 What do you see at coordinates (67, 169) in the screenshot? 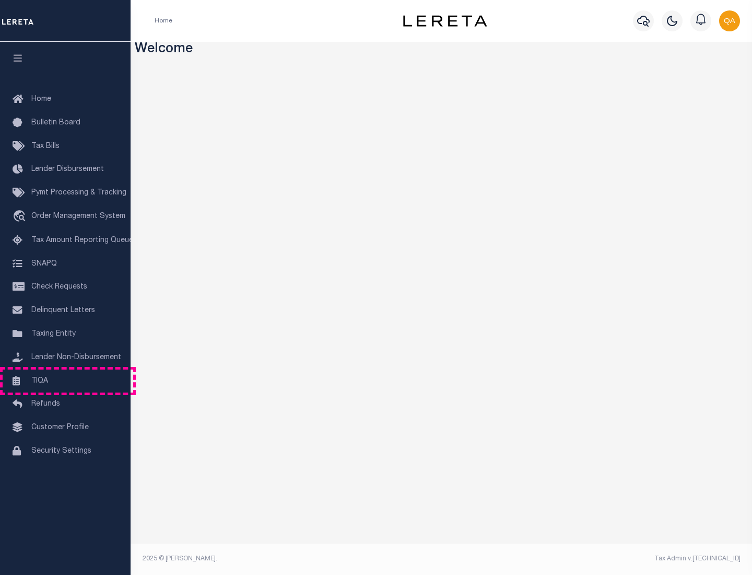
I see `span: Lender Disbursement` at bounding box center [67, 169].